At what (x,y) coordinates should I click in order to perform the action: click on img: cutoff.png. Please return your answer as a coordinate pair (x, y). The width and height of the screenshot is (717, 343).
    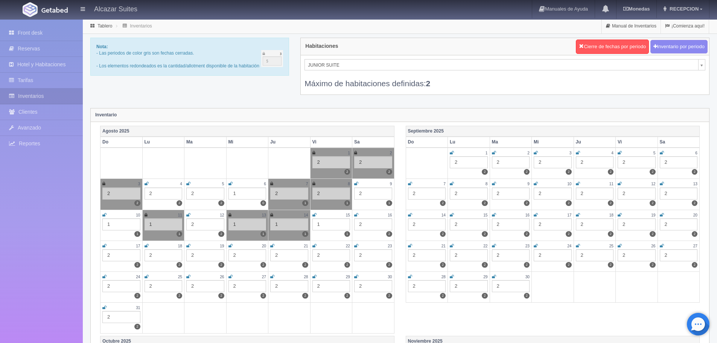
    Looking at the image, I should click on (272, 58).